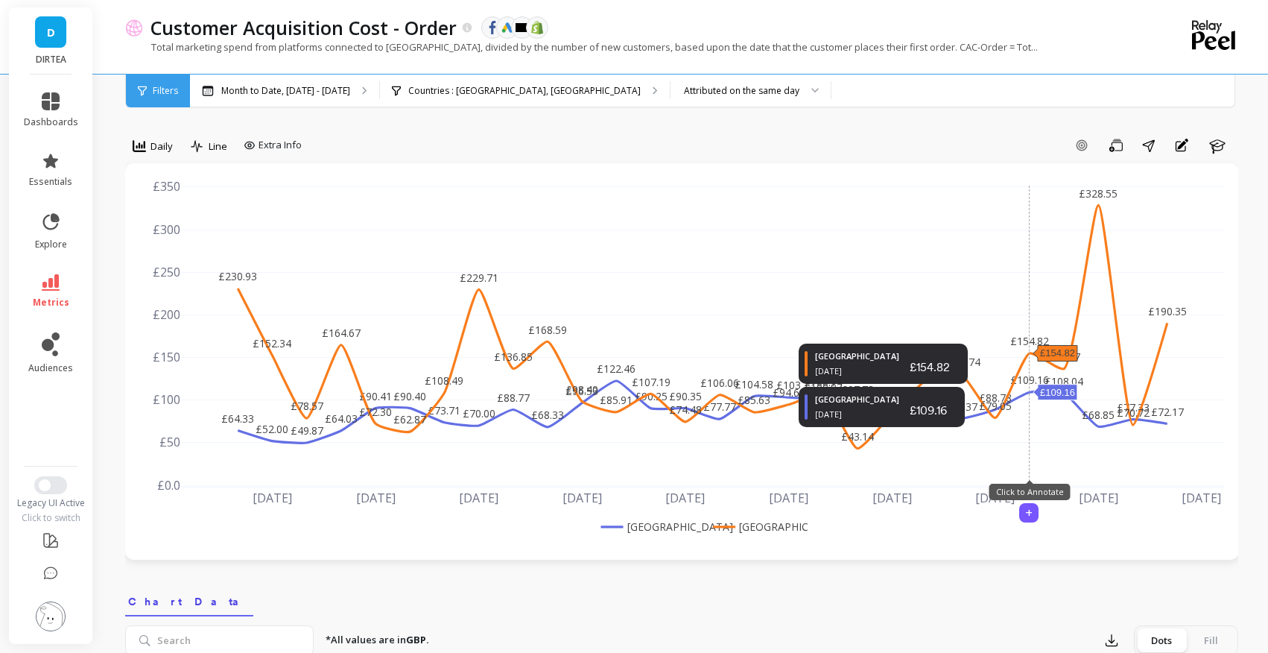 The height and width of the screenshot is (653, 1268). What do you see at coordinates (51, 122) in the screenshot?
I see `span: dashboards` at bounding box center [51, 122].